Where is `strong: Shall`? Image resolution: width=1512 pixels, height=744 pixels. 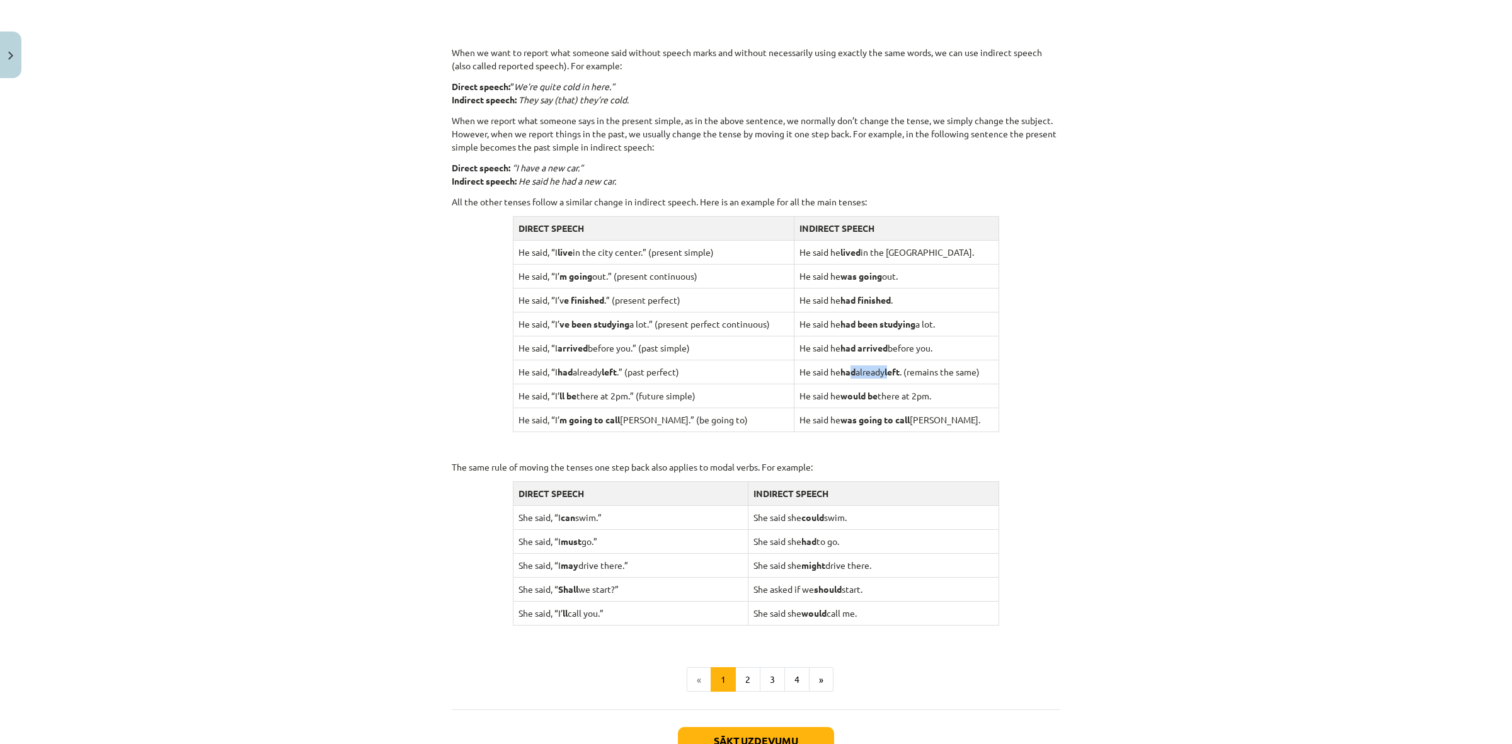 strong: Shall is located at coordinates (568, 589).